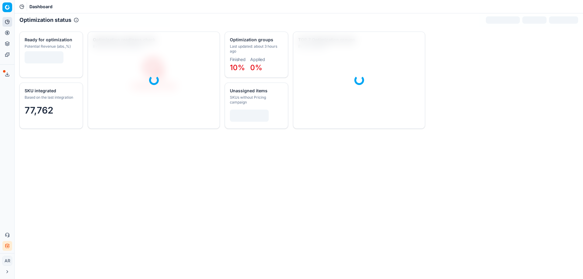 This screenshot has height=279, width=583. I want to click on dt: Applied, so click(258, 60).